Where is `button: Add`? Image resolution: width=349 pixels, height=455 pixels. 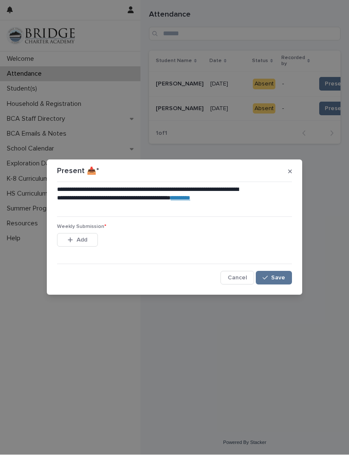 button: Add is located at coordinates (77, 240).